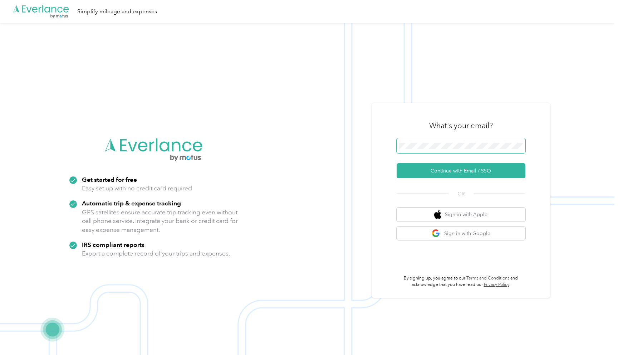 The image size is (618, 355). I want to click on button: google logoSign in with Google, so click(461, 233).